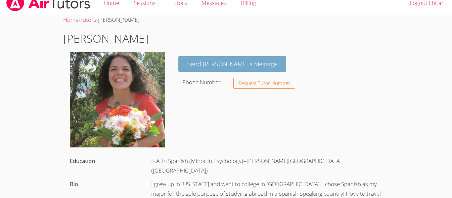 The height and width of the screenshot is (198, 452). I want to click on a: Home, so click(71, 20).